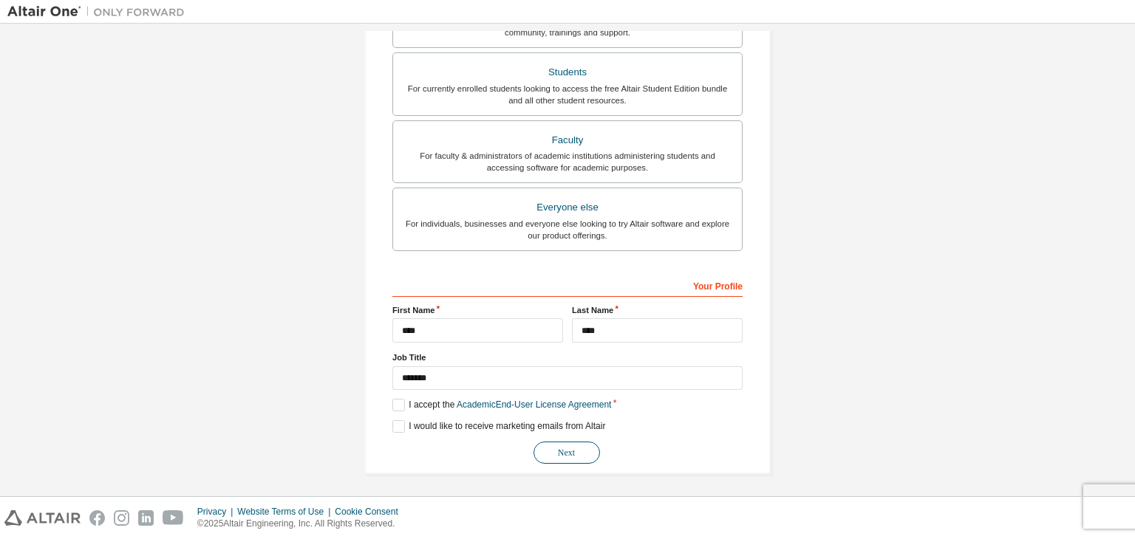  What do you see at coordinates (534, 405) in the screenshot?
I see `a: Academic End-User License Agreement` at bounding box center [534, 405].